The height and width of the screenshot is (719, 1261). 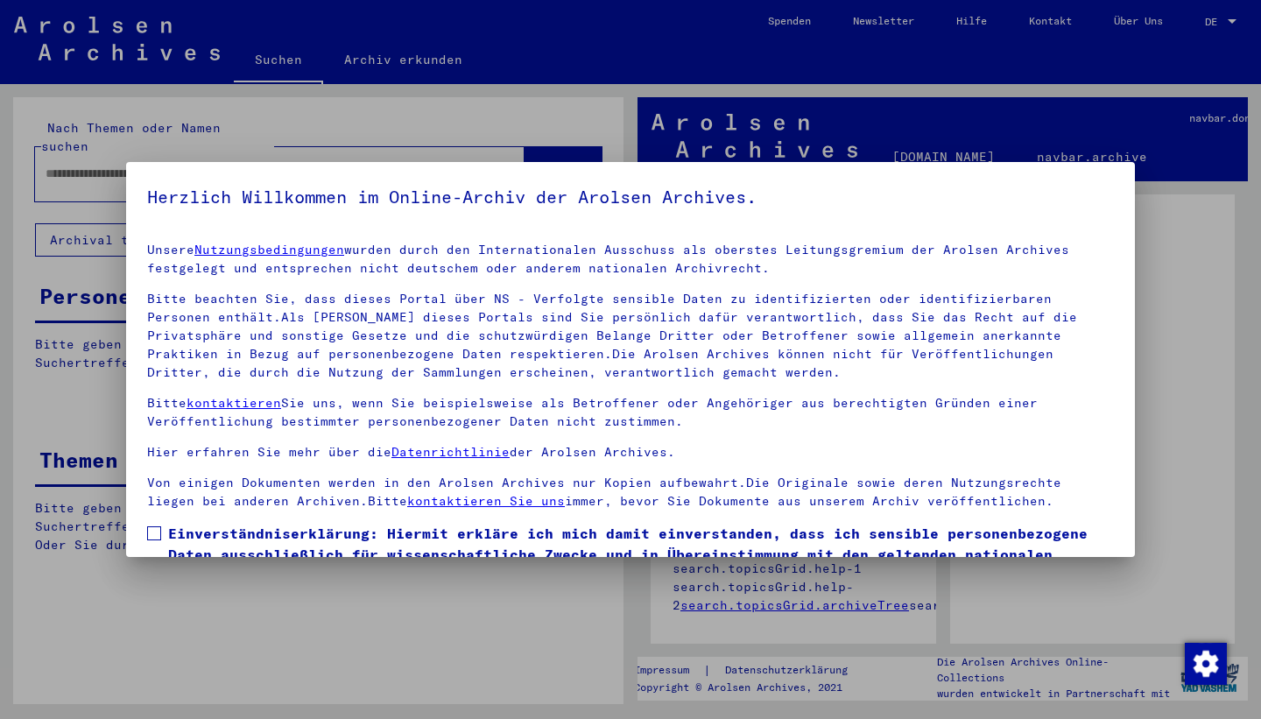 What do you see at coordinates (630, 335) in the screenshot?
I see `p: Bitte beachten Sie, dass dieses Portal über NS - Verfolgte sensible Daten zu identifizierten oder...` at bounding box center [630, 335].